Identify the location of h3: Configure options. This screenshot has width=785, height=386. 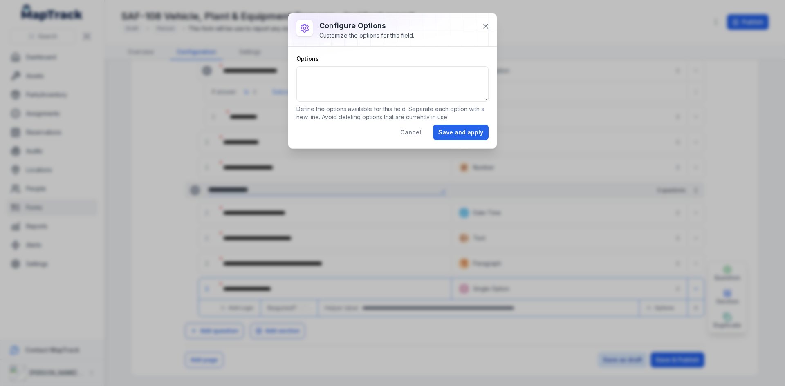
(367, 26).